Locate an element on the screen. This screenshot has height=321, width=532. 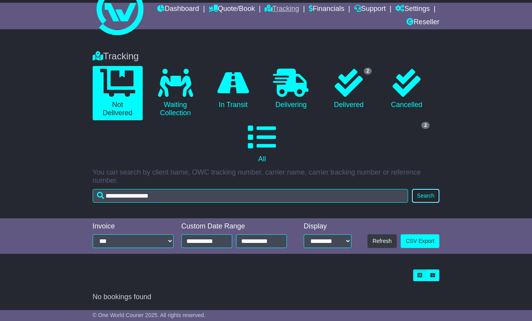
button: Refresh is located at coordinates (382, 241).